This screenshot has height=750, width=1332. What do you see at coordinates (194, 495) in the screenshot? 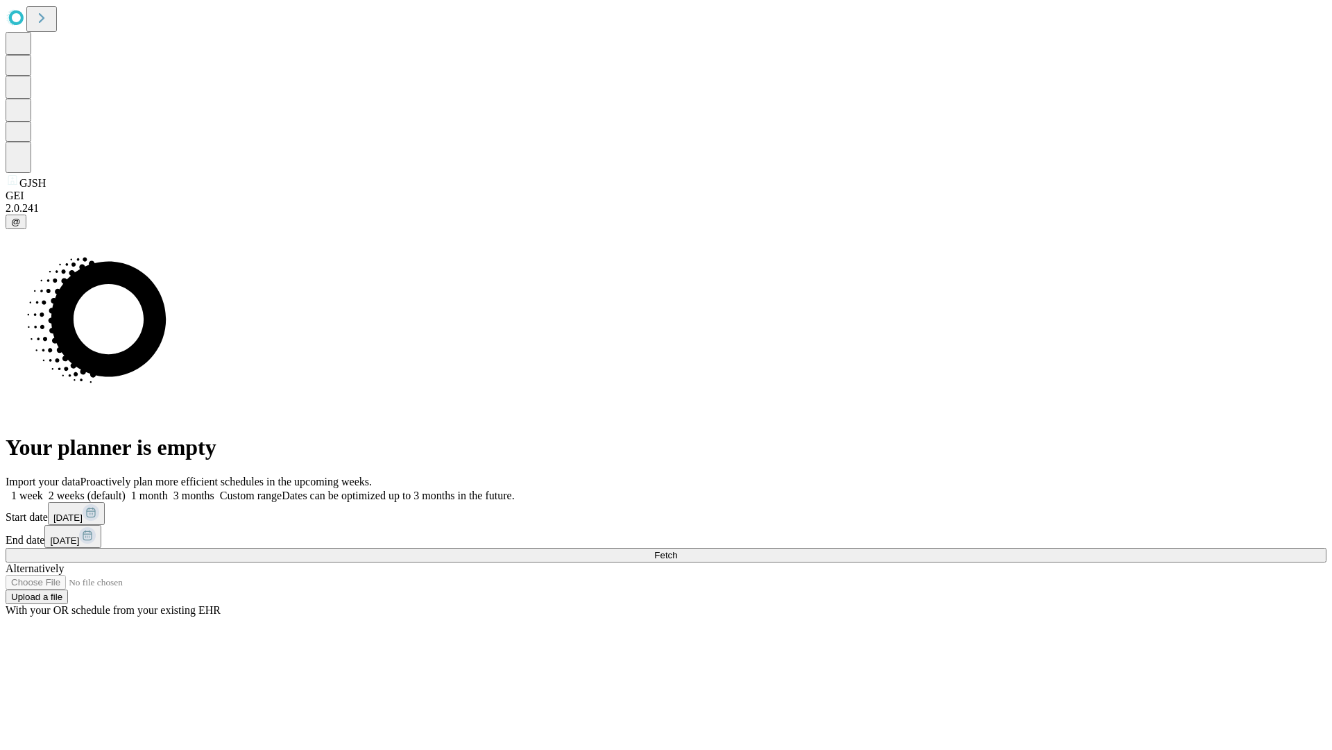
I see `span: 3 months` at bounding box center [194, 495].